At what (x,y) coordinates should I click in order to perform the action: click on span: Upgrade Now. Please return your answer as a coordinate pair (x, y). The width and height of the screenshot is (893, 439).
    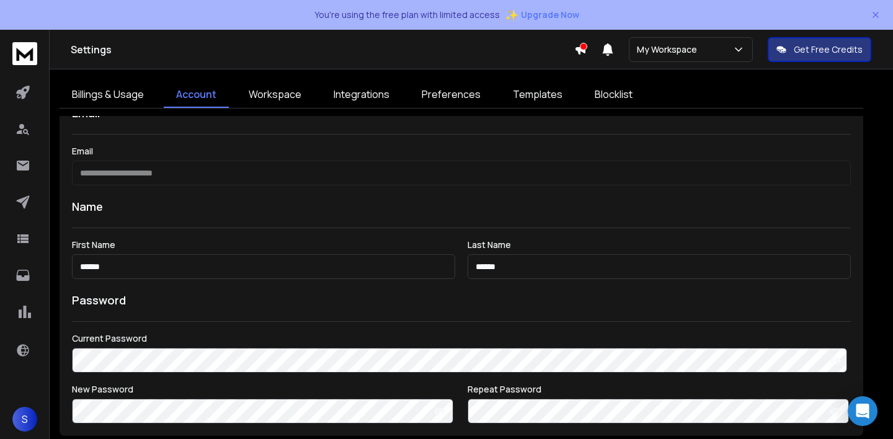
    Looking at the image, I should click on (550, 15).